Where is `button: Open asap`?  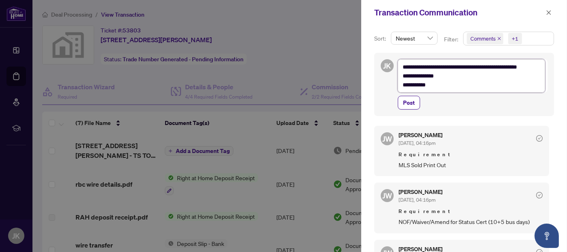 button: Open asap is located at coordinates (547, 236).